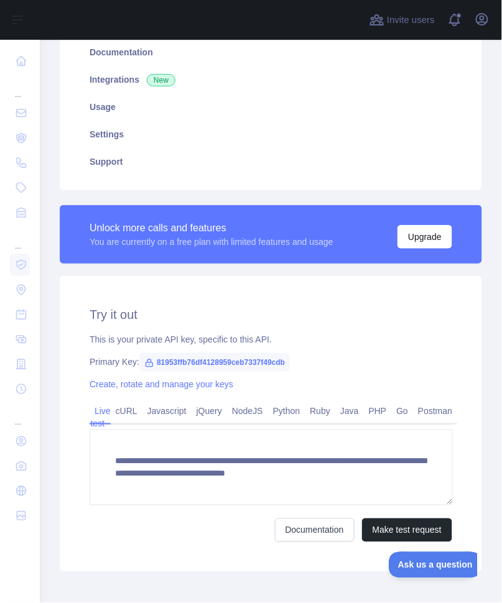 The image size is (502, 603). I want to click on span: Invite users, so click(411, 20).